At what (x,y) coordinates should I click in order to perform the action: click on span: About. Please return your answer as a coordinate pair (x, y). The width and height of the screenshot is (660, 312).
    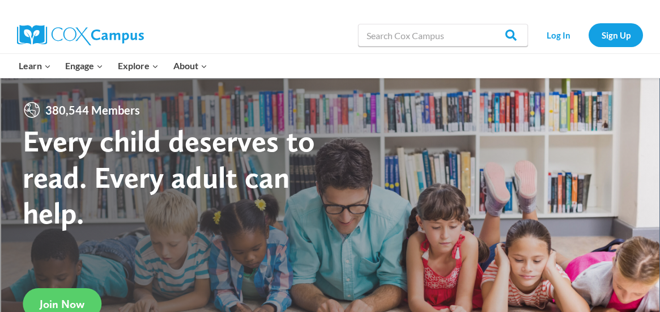
    Looking at the image, I should click on (190, 66).